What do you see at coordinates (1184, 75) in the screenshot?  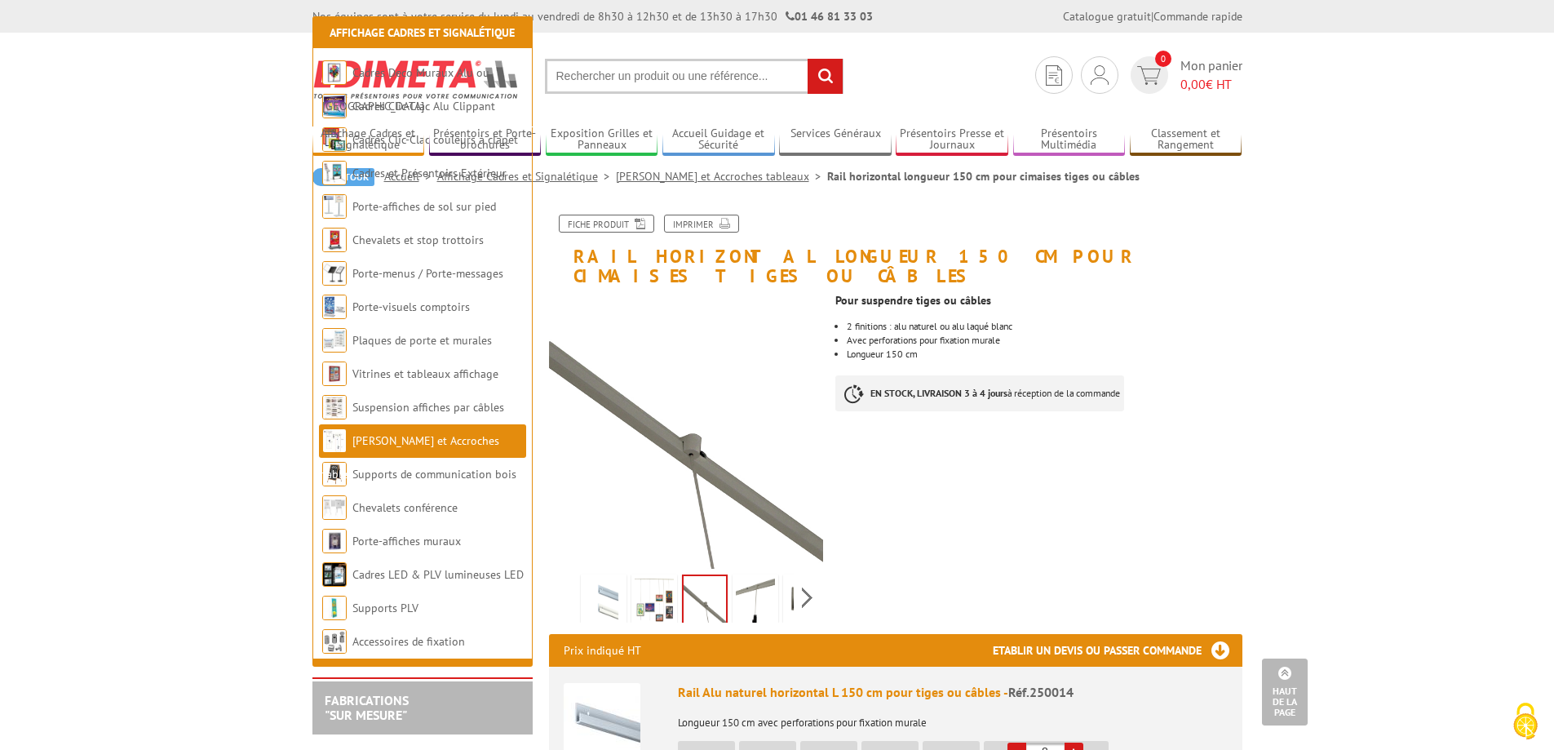 I see `a: devis rapide 0 Mon panier 0,00€ HT` at bounding box center [1184, 75].